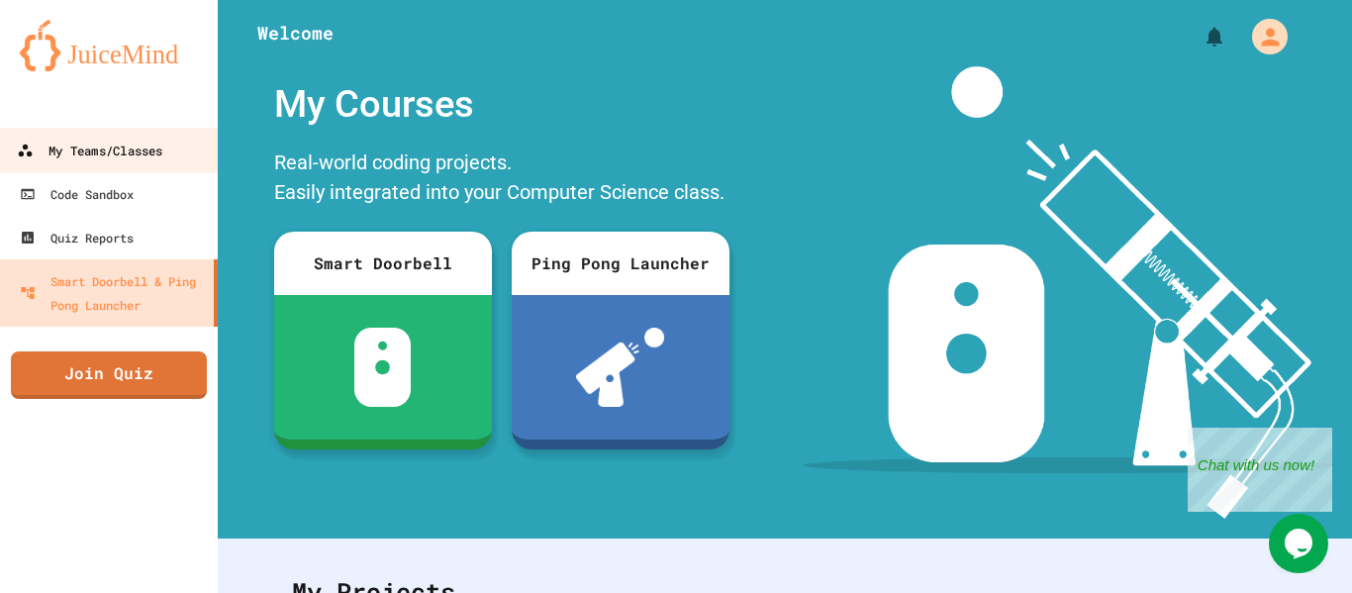 This screenshot has width=1352, height=593. I want to click on img: ppl-with-ball.png, so click(619, 367).